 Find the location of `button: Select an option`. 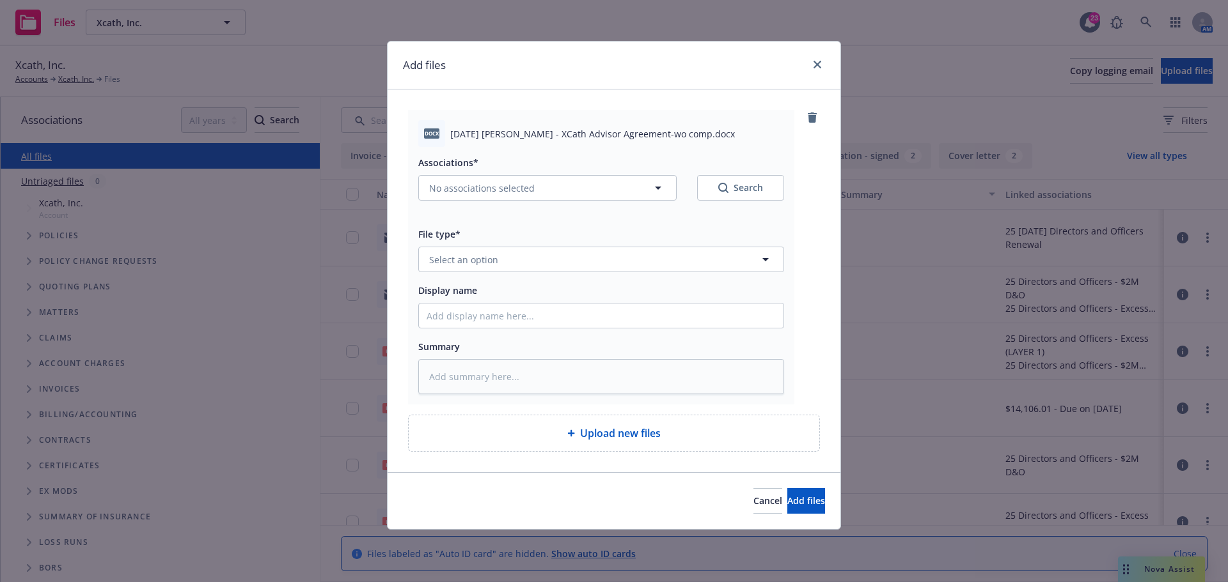

button: Select an option is located at coordinates (601, 260).